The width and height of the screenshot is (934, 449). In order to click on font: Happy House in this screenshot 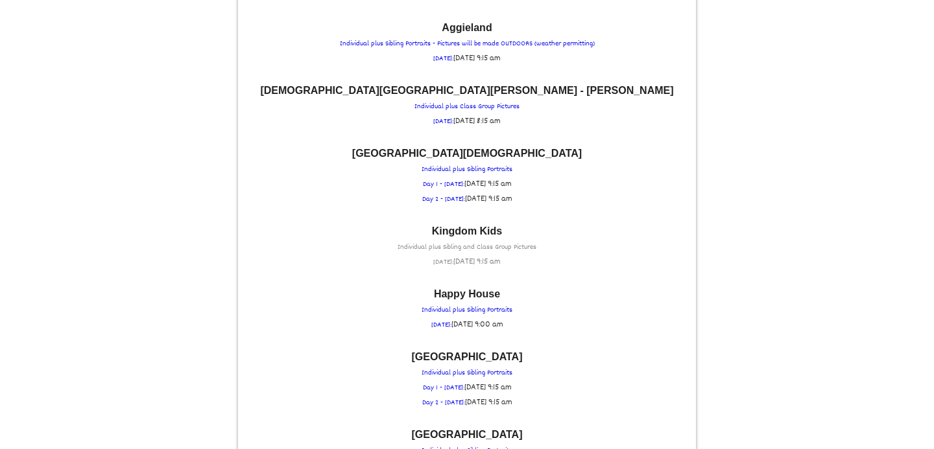, I will do `click(467, 294)`.